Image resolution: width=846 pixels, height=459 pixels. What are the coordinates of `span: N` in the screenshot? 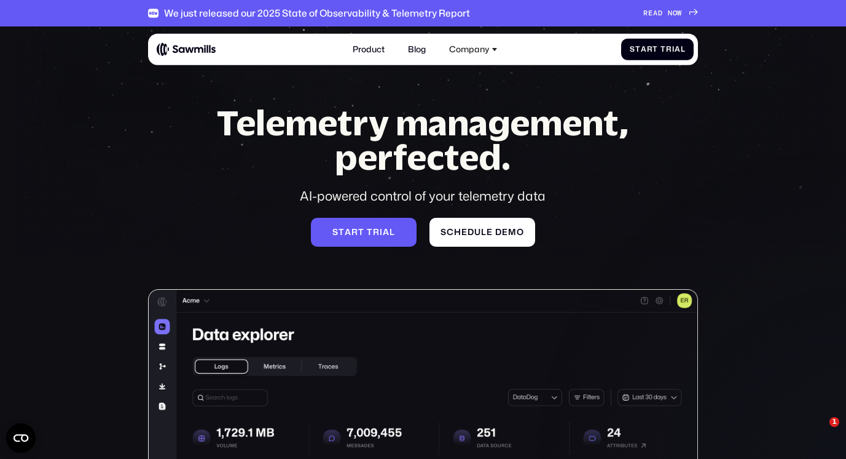 It's located at (671, 13).